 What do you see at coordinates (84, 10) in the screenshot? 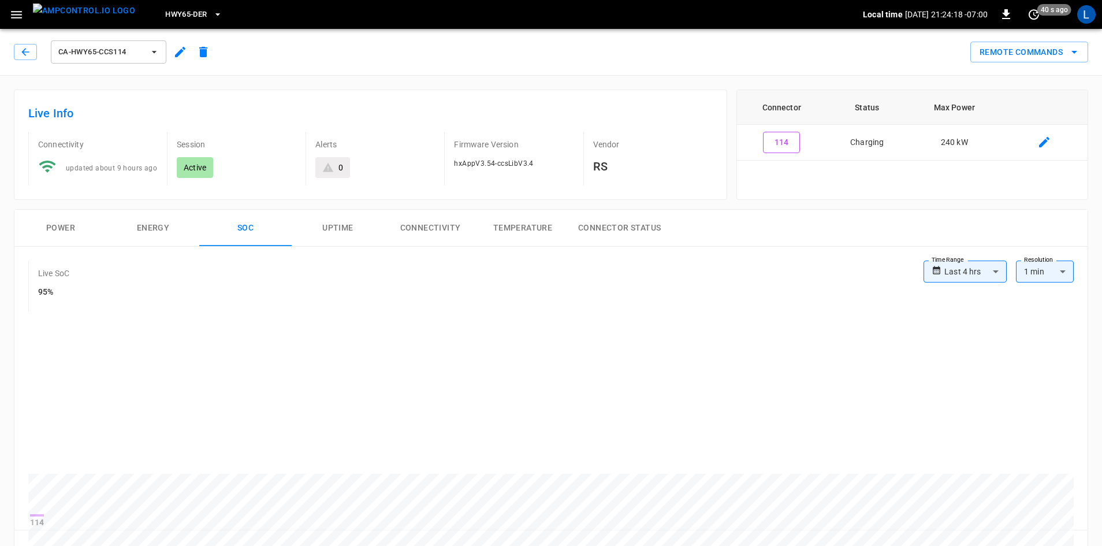
I see `img: ampcontrol.io logo` at bounding box center [84, 10].